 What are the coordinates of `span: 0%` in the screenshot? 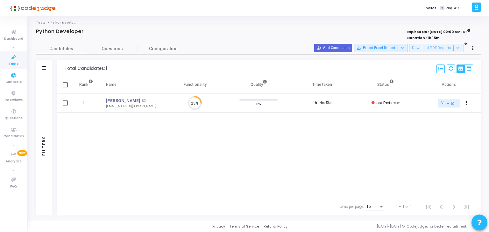 It's located at (258, 104).